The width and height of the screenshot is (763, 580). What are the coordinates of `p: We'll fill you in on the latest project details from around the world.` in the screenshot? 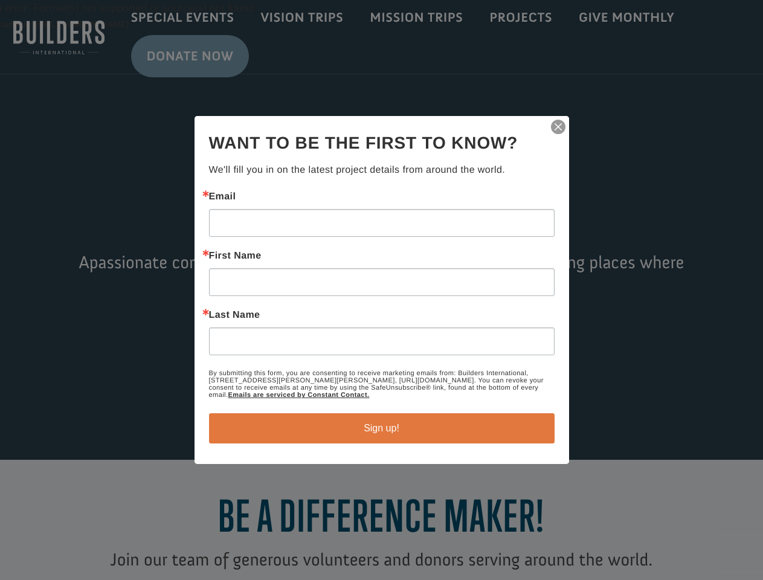 It's located at (382, 170).